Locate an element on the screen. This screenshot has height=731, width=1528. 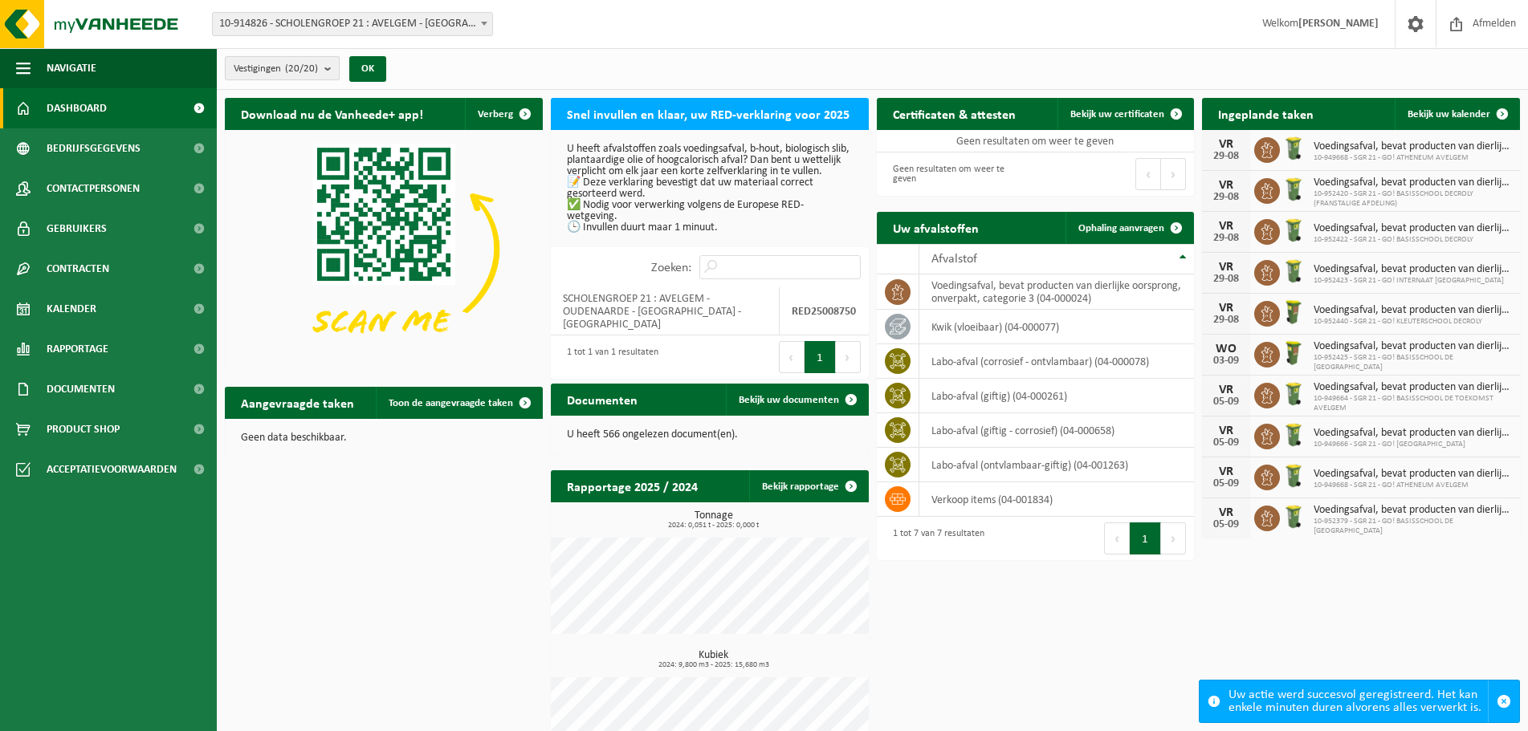
button: 1 is located at coordinates (820, 357).